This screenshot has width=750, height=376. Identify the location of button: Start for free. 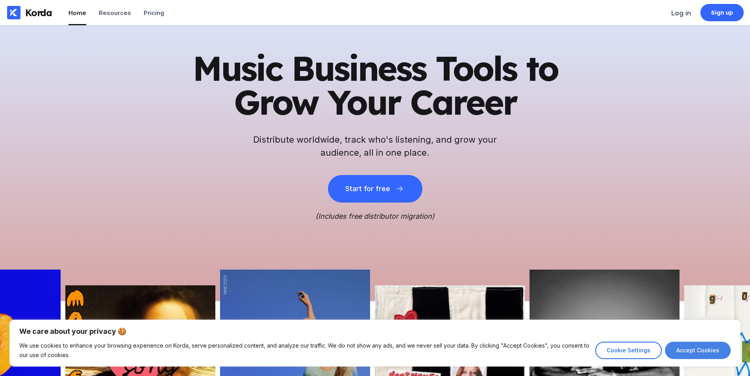
(375, 189).